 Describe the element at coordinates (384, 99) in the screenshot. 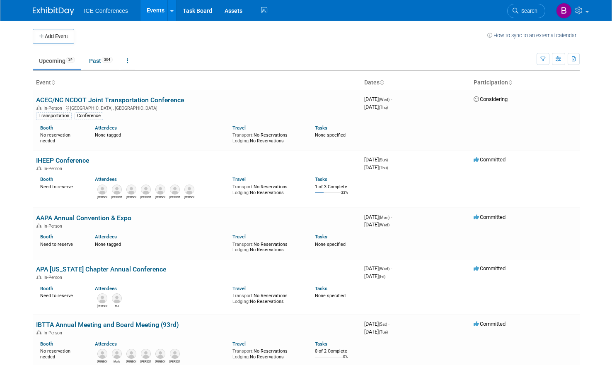

I see `span: (Wed)` at that location.